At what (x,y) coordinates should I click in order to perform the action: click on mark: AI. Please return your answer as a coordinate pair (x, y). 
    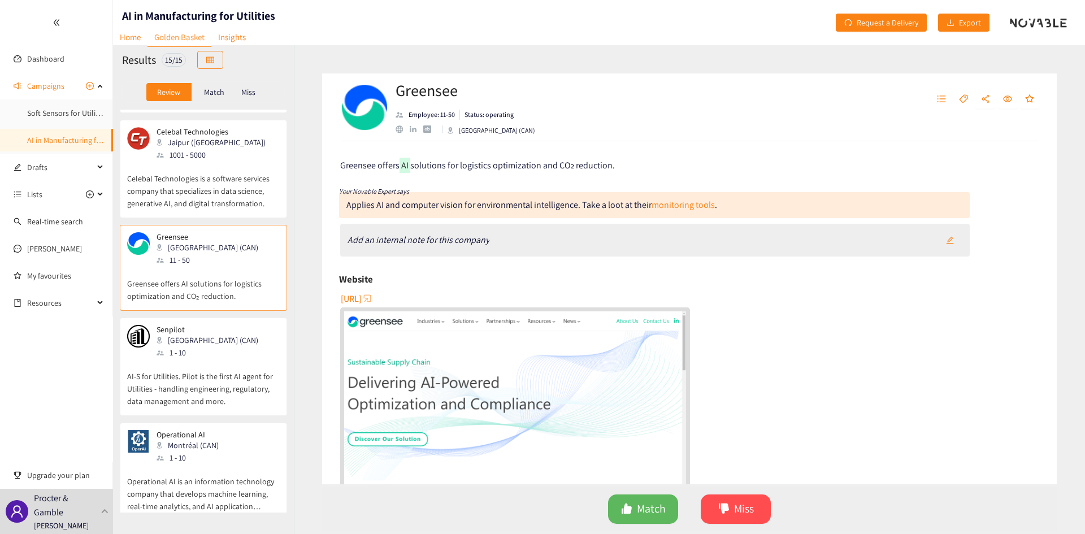
    Looking at the image, I should click on (405, 165).